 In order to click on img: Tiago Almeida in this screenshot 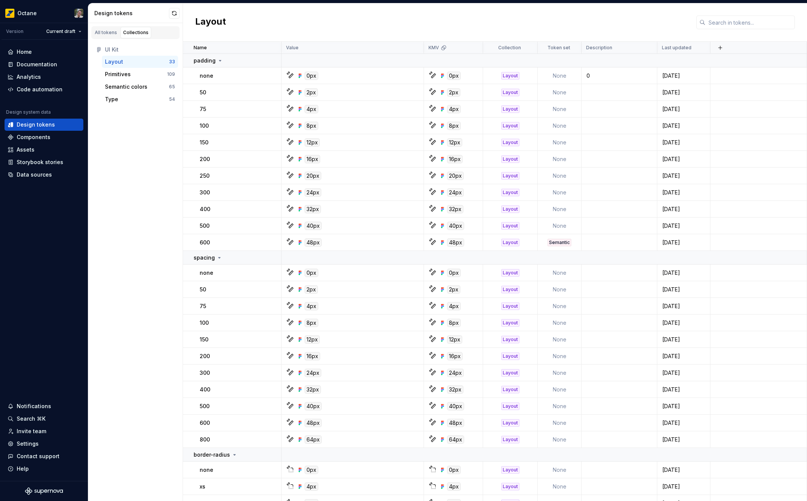, I will do `click(79, 13)`.